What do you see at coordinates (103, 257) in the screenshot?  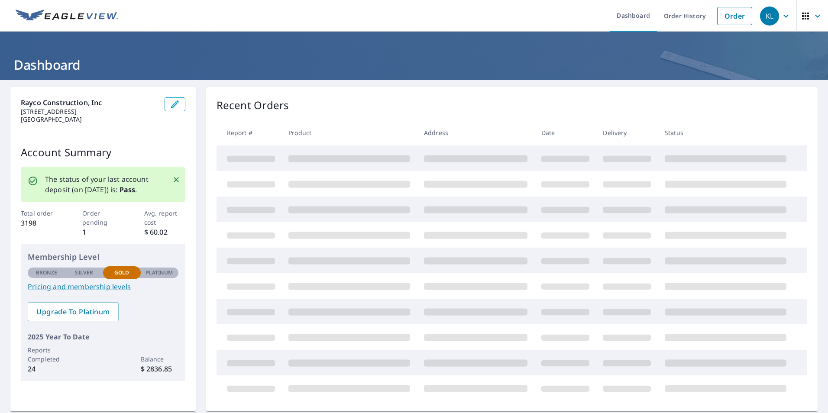 I see `p: Membership Level` at bounding box center [103, 257].